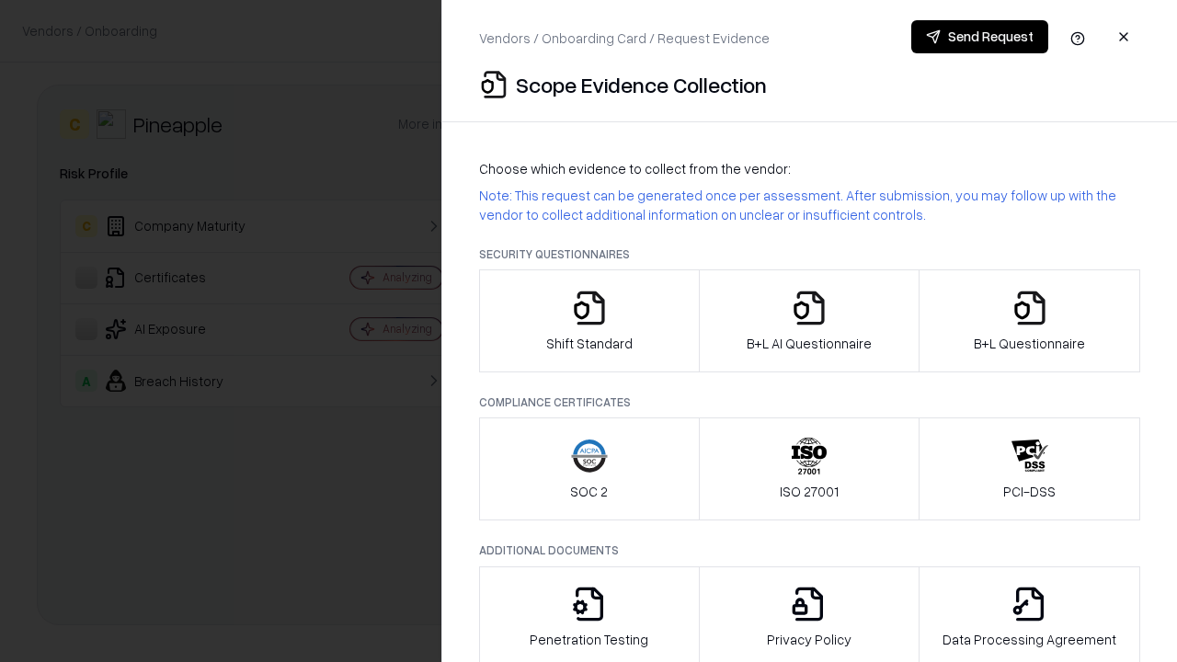 Image resolution: width=1177 pixels, height=662 pixels. What do you see at coordinates (1029, 469) in the screenshot?
I see `button: PCI-DSS` at bounding box center [1029, 469].